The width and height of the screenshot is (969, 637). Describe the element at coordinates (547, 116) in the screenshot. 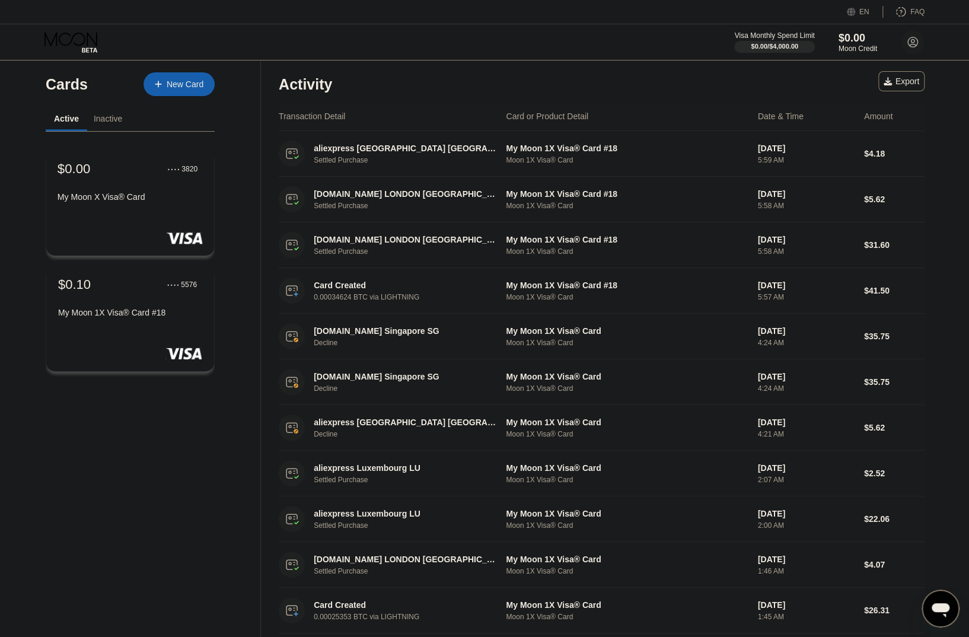

I see `div: Card or Product Detail` at that location.